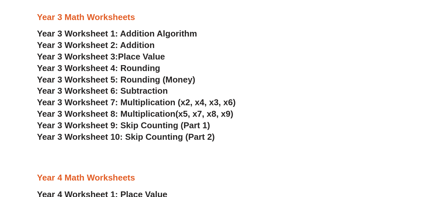 The width and height of the screenshot is (442, 197). Describe the element at coordinates (136, 102) in the screenshot. I see `span: Year 3 Worksheet 7: Multiplication (x2, x4, x3, x6)` at that location.